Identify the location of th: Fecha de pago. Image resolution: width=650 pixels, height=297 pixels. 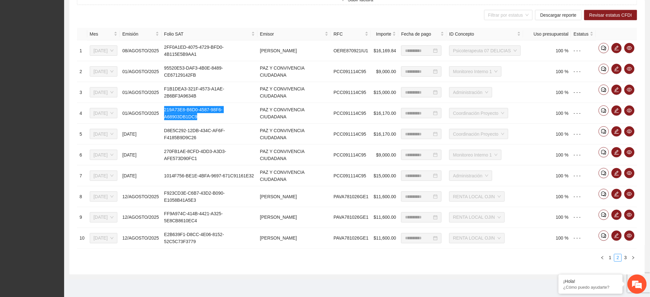
(423, 34).